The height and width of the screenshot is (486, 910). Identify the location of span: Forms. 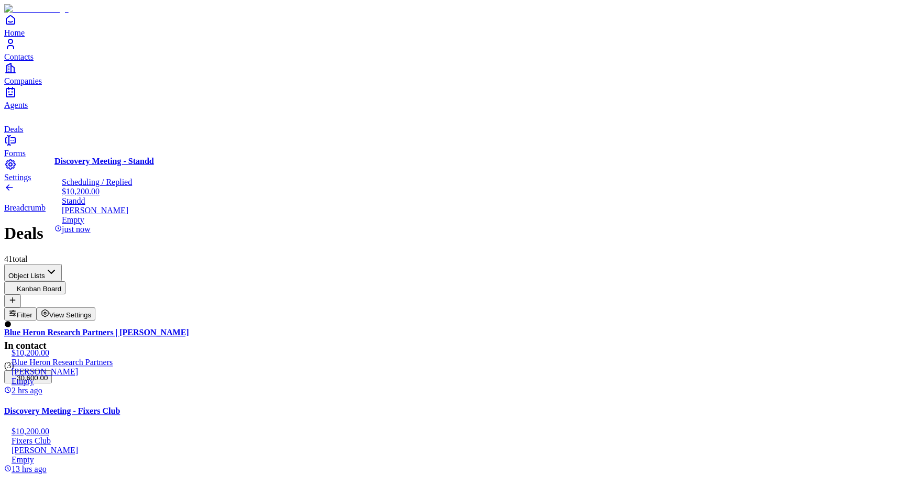
(15, 153).